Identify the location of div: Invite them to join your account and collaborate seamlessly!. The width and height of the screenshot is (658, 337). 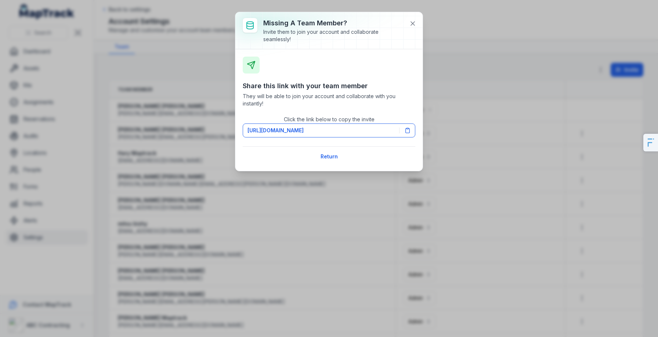
(334, 36).